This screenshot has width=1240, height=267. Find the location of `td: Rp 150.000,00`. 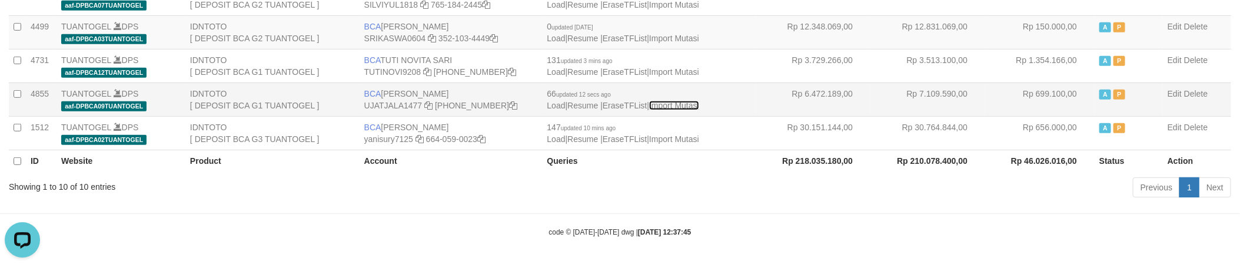

td: Rp 150.000,00 is located at coordinates (1040, 32).